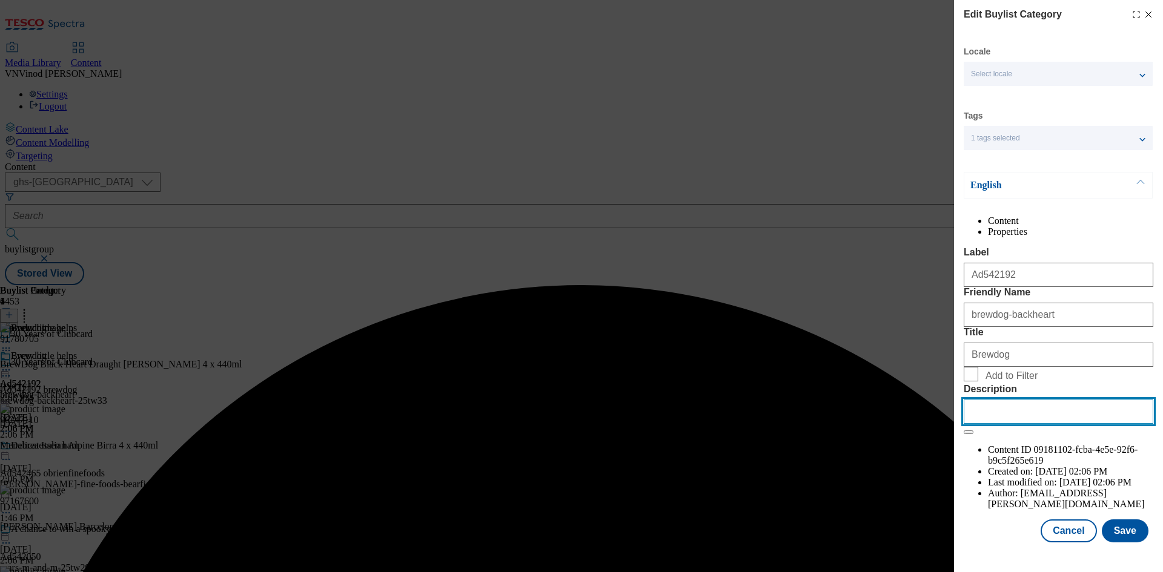 The height and width of the screenshot is (572, 1163). I want to click on input: Enter Label, so click(1058, 275).